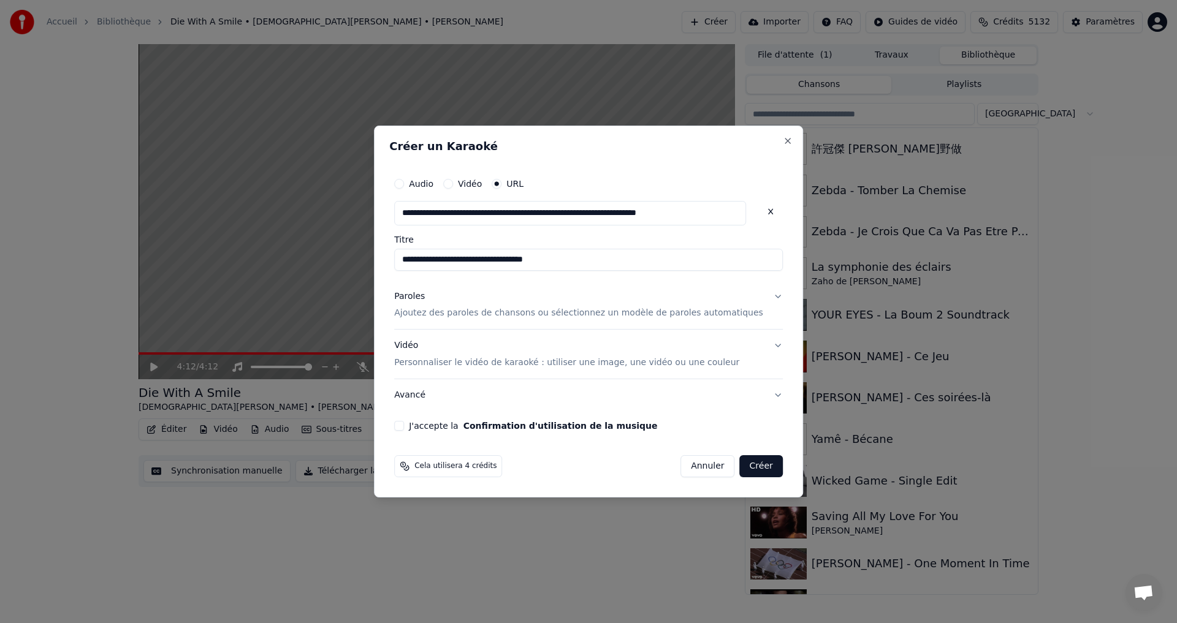 This screenshot has height=623, width=1177. What do you see at coordinates (588, 355) in the screenshot?
I see `button: VidéoPersonnaliser le vidéo de karaoké : utiliser une image, une vidéo ou une couleur` at bounding box center [588, 355].